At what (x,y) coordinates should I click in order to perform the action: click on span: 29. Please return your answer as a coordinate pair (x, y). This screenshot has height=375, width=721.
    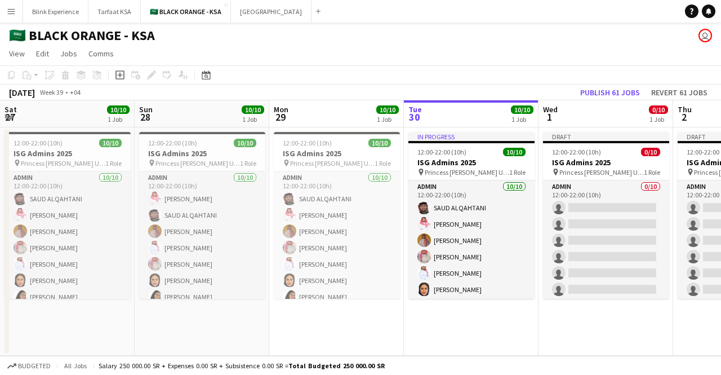
    Looking at the image, I should click on (280, 117).